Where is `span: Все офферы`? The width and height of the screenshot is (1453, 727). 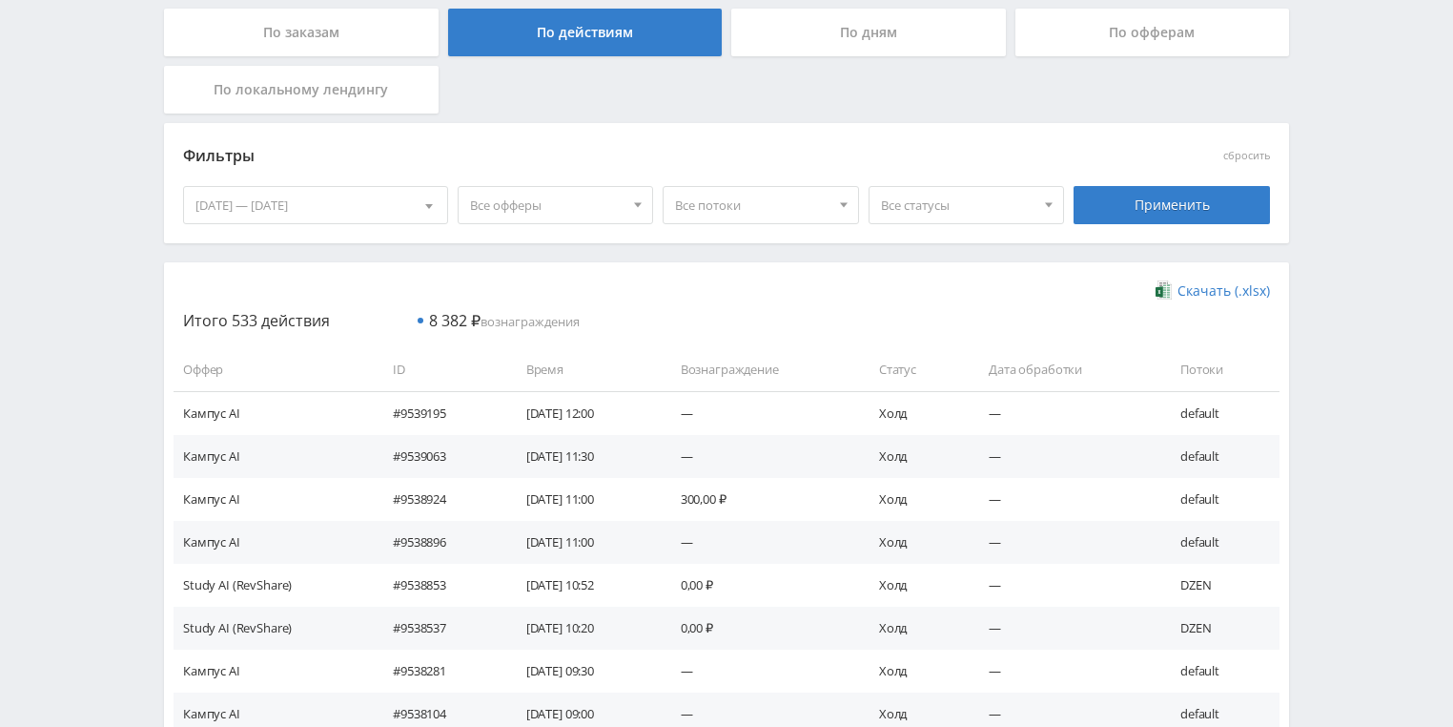
span: Все офферы is located at coordinates (547, 205).